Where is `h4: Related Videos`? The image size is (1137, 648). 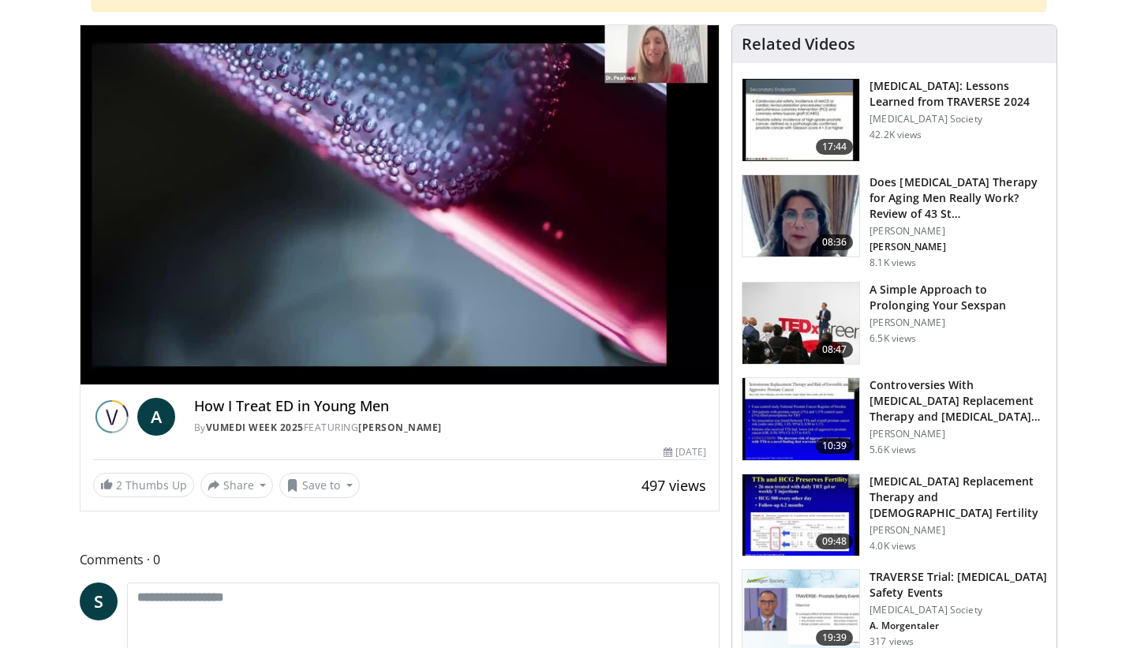
h4: Related Videos is located at coordinates (799, 44).